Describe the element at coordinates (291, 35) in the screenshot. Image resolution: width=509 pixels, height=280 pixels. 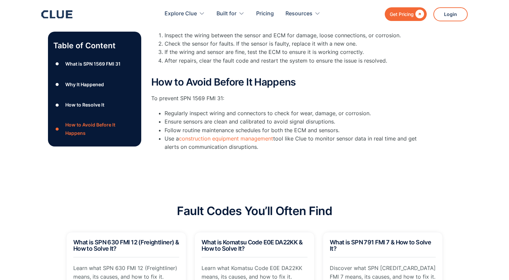
I see `li: Inspect the wiring between the sensor and ECM for damage, loose connections, or corrosion.` at that location.